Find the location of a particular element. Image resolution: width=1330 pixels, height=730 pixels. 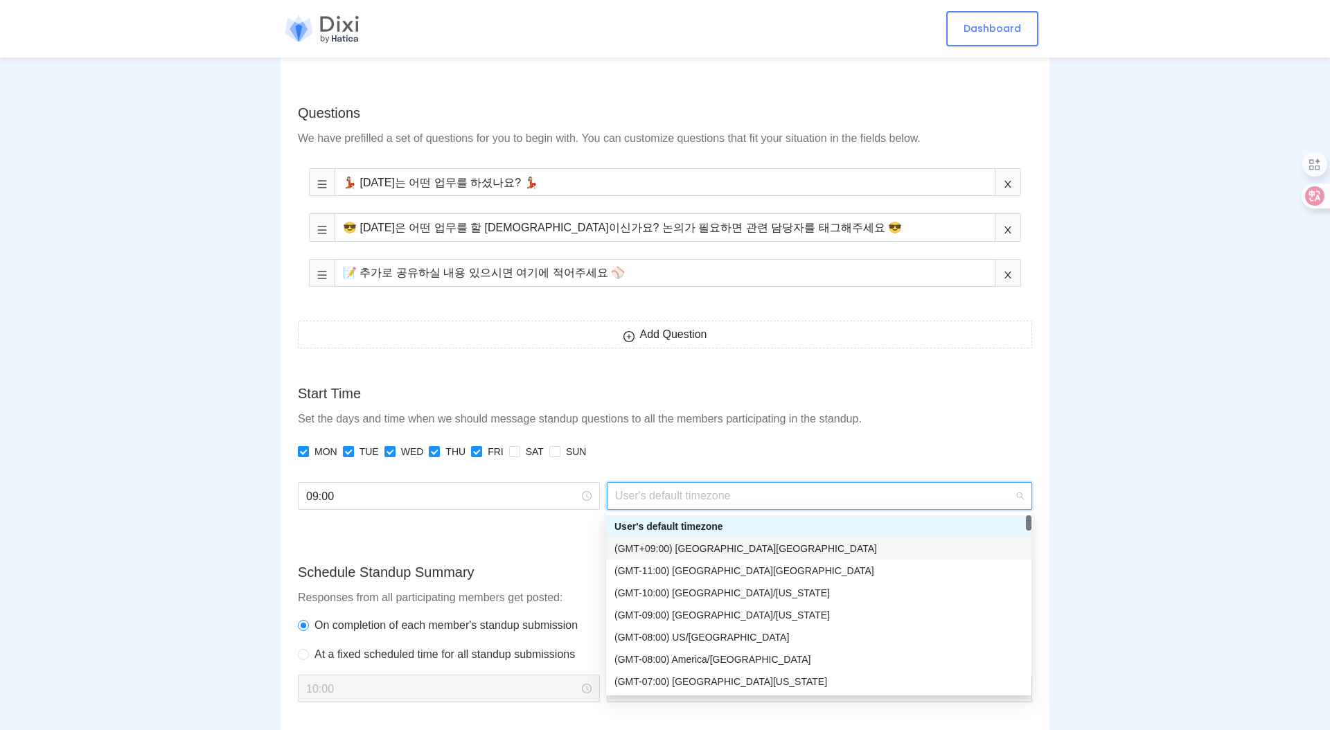

input: 09:00 is located at coordinates (443, 496).